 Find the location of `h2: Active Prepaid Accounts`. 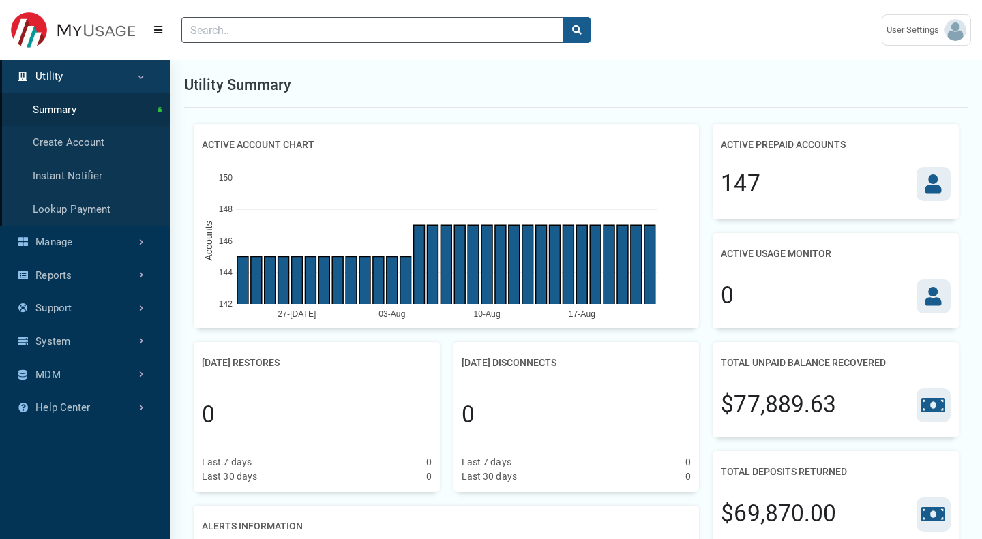

h2: Active Prepaid Accounts is located at coordinates (783, 145).